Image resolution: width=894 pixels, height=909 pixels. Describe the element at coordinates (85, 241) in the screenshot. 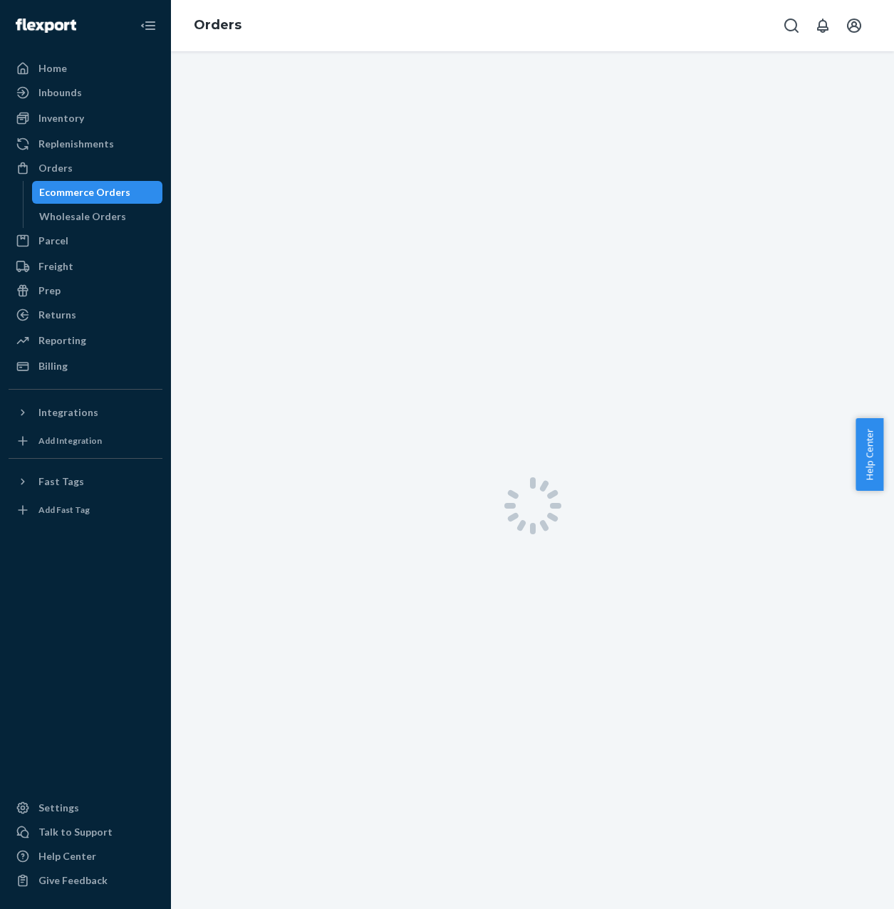

I see `a: Parcel` at that location.